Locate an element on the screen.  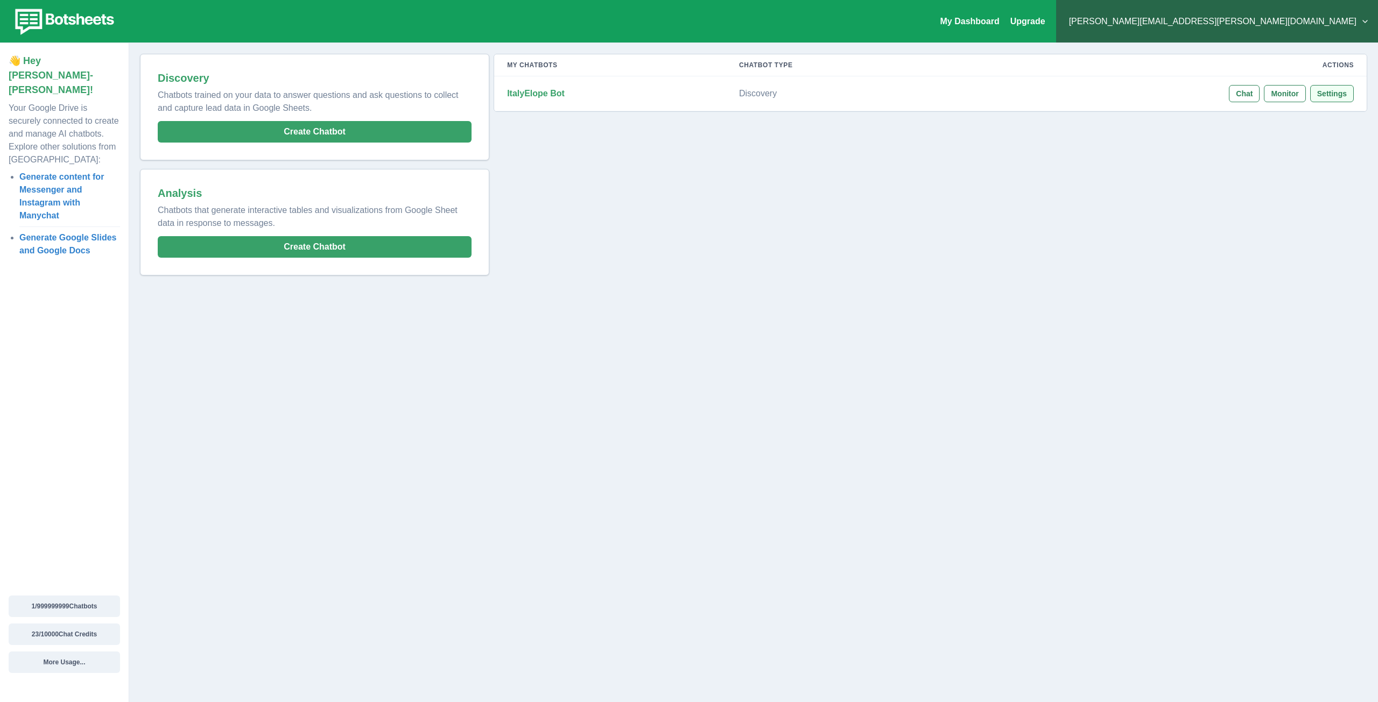
button: Chat is located at coordinates (1244, 94).